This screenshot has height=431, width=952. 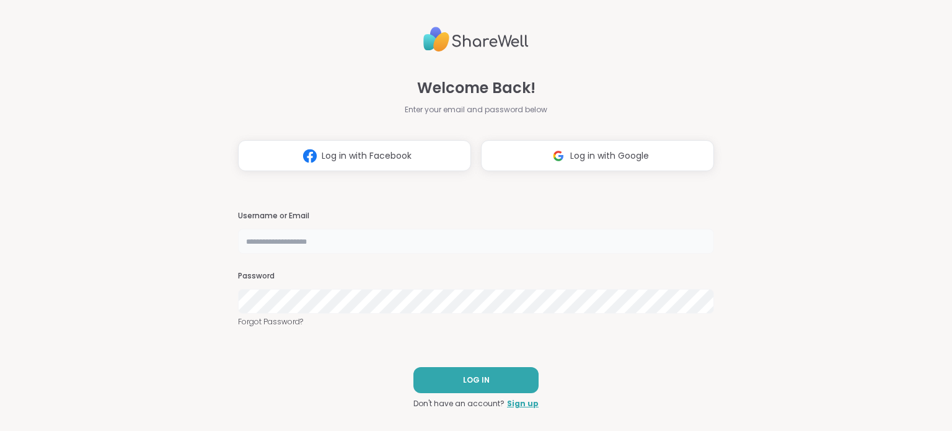 What do you see at coordinates (476, 216) in the screenshot?
I see `h3: Username or Email` at bounding box center [476, 216].